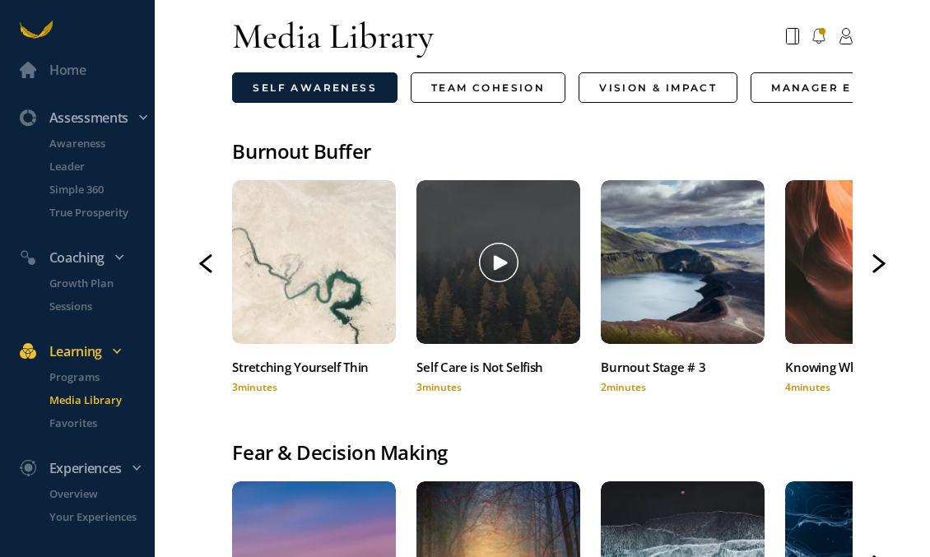 The height and width of the screenshot is (557, 930). Describe the element at coordinates (86, 468) in the screenshot. I see `div: Experiences` at that location.